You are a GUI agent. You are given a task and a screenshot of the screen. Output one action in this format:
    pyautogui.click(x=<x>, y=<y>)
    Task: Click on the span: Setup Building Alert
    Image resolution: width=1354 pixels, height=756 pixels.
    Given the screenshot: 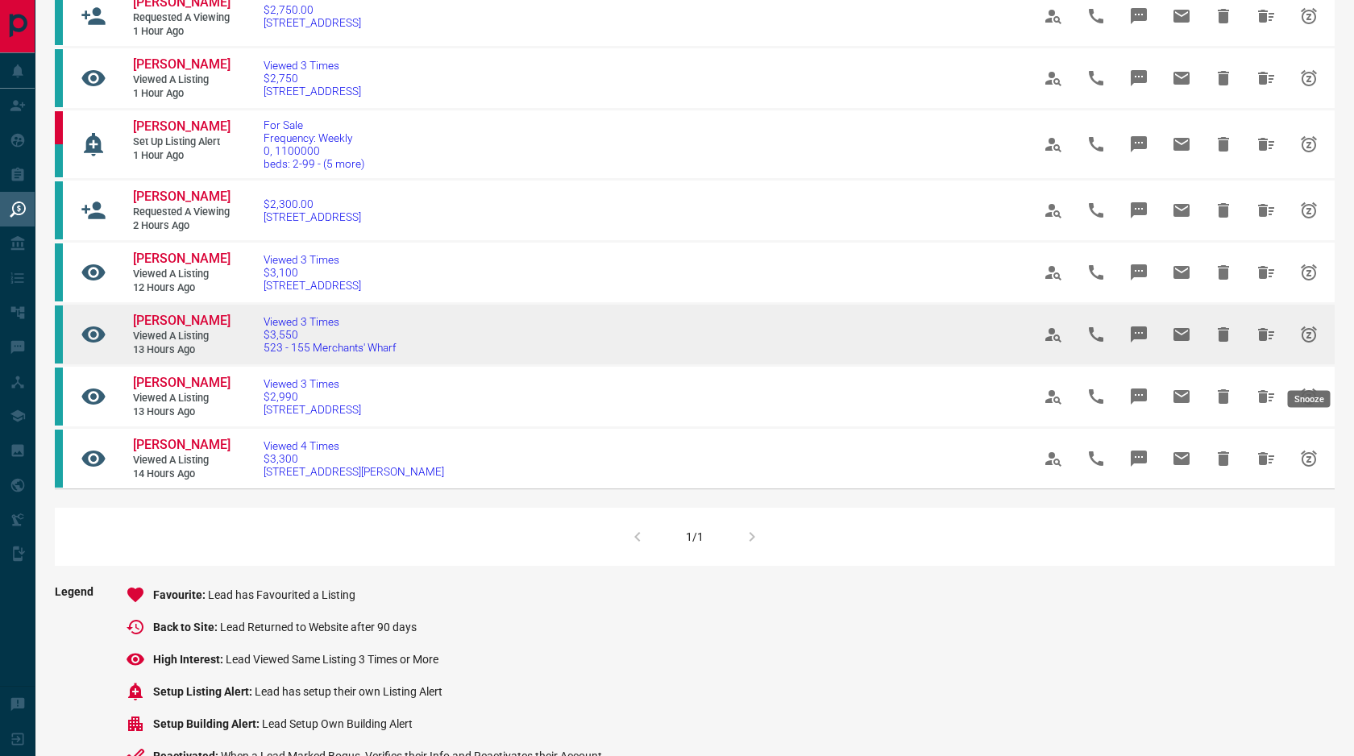 What is the action you would take?
    pyautogui.click(x=207, y=724)
    